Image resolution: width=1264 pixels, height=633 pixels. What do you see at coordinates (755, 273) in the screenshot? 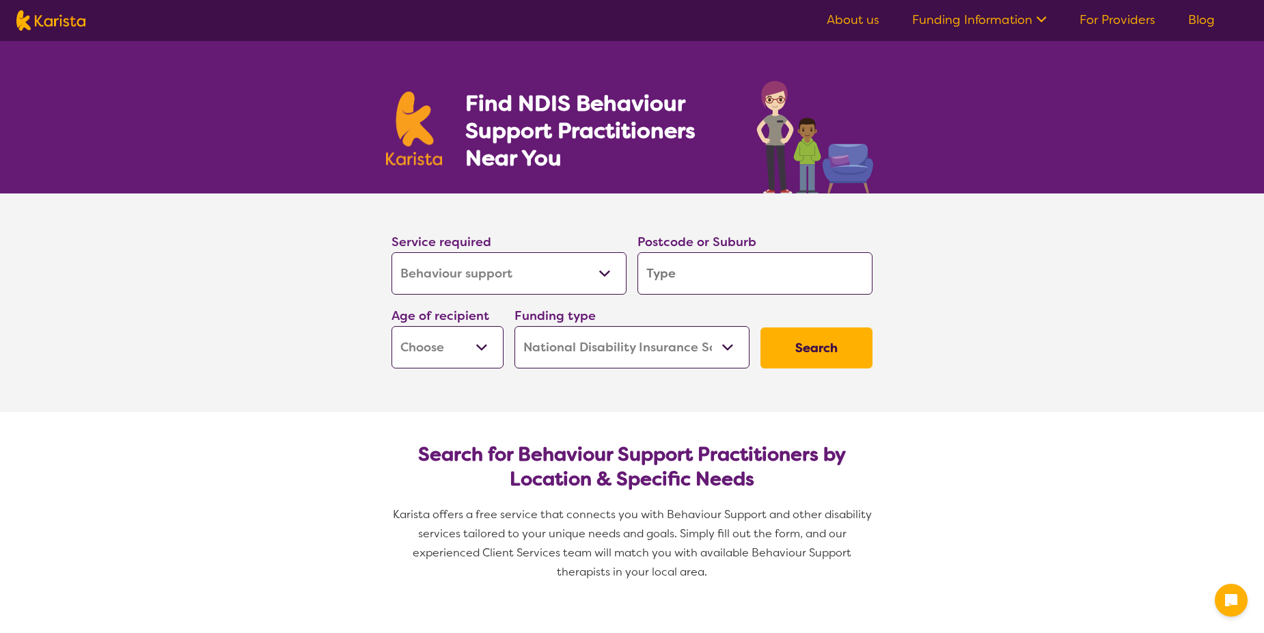
I see `input: Type` at bounding box center [755, 273].